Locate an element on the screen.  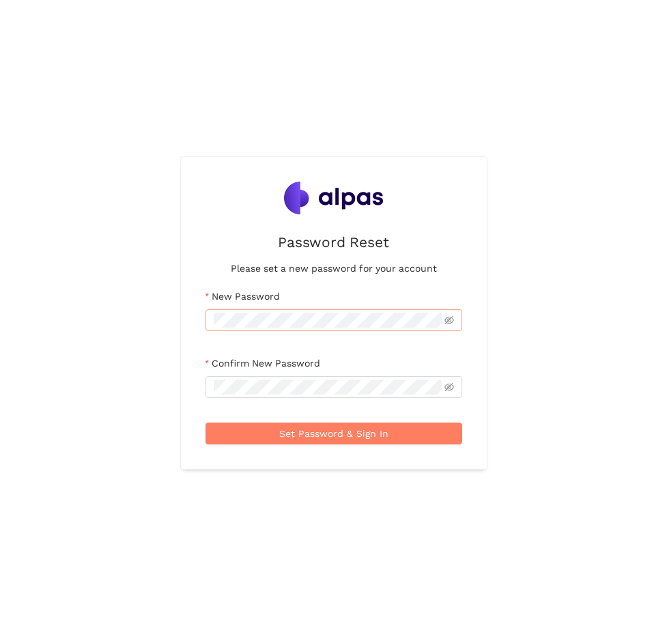
img: Alpas Logo is located at coordinates (334, 198).